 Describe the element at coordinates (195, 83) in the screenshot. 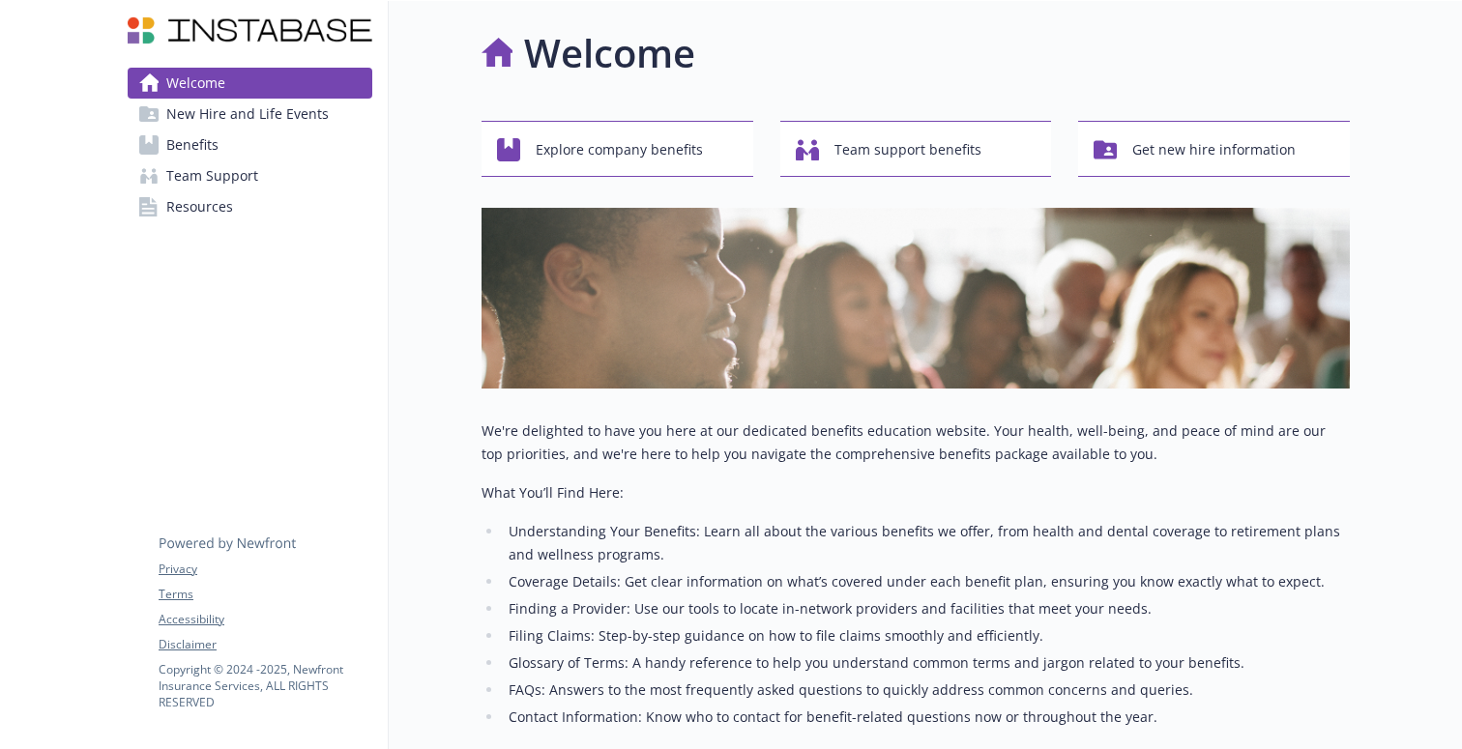

I see `span: Welcome` at that location.